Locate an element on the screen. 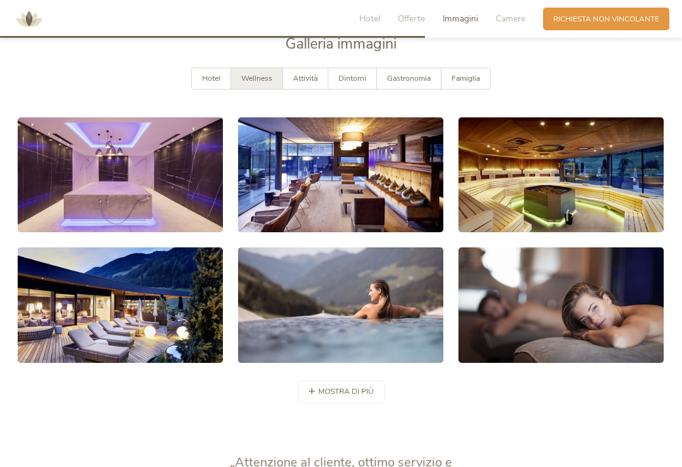 The image size is (682, 467). span: Dintorni is located at coordinates (352, 78).